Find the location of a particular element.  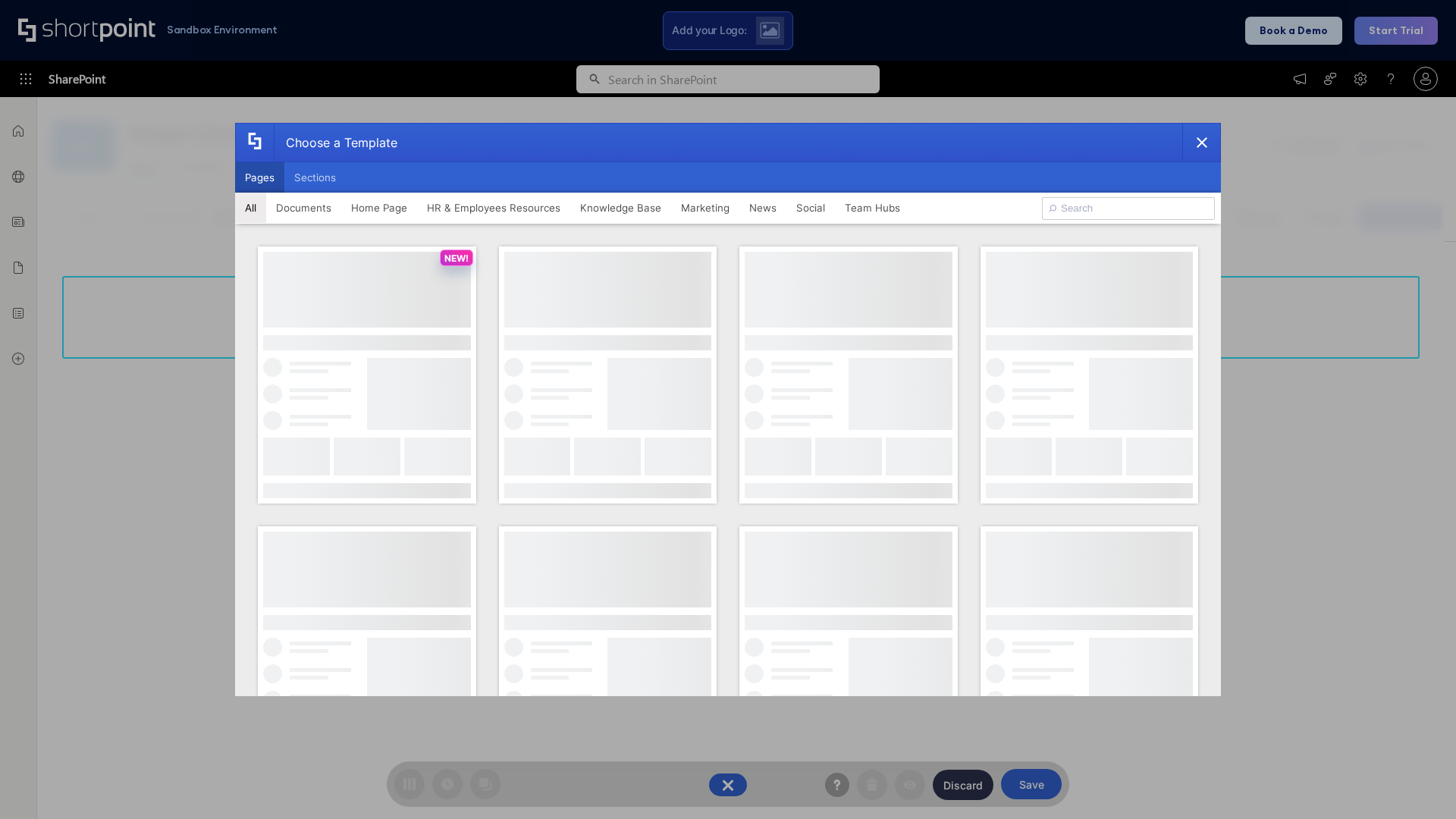

button: News is located at coordinates (763, 208).